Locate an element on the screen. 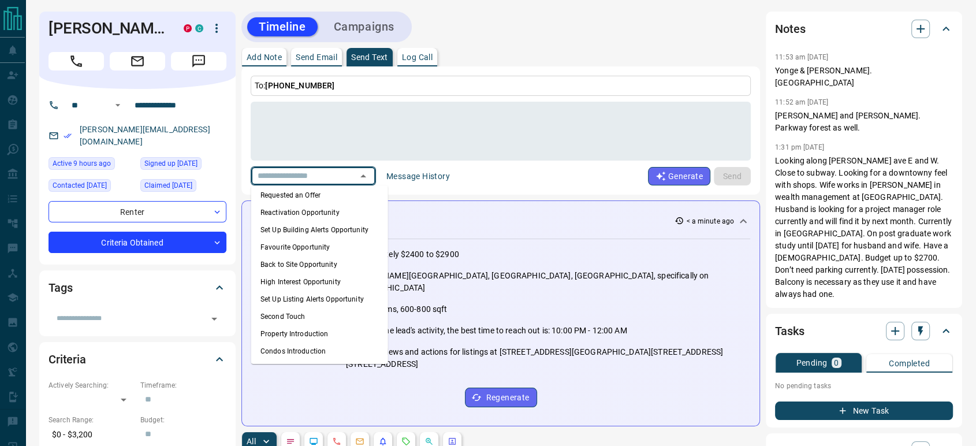 The height and width of the screenshot is (446, 976). svg: Calls is located at coordinates (337, 441).